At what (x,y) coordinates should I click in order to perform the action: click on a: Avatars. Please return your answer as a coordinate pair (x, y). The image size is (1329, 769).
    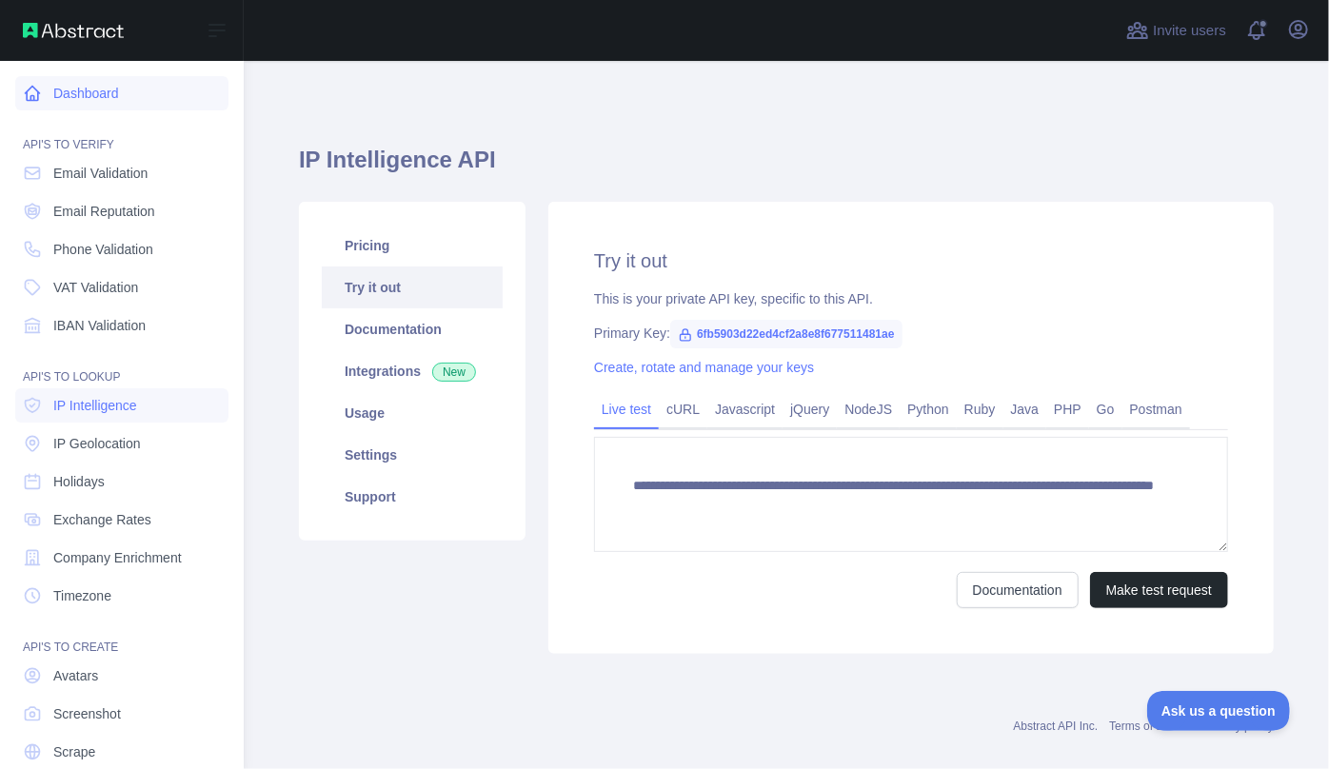
    Looking at the image, I should click on (122, 676).